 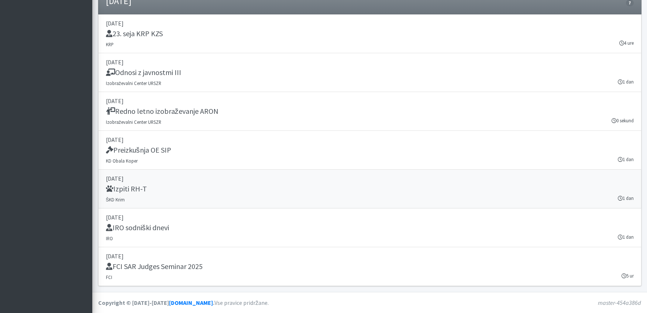 I want to click on footer: Vse pravice pridržane., so click(x=370, y=302).